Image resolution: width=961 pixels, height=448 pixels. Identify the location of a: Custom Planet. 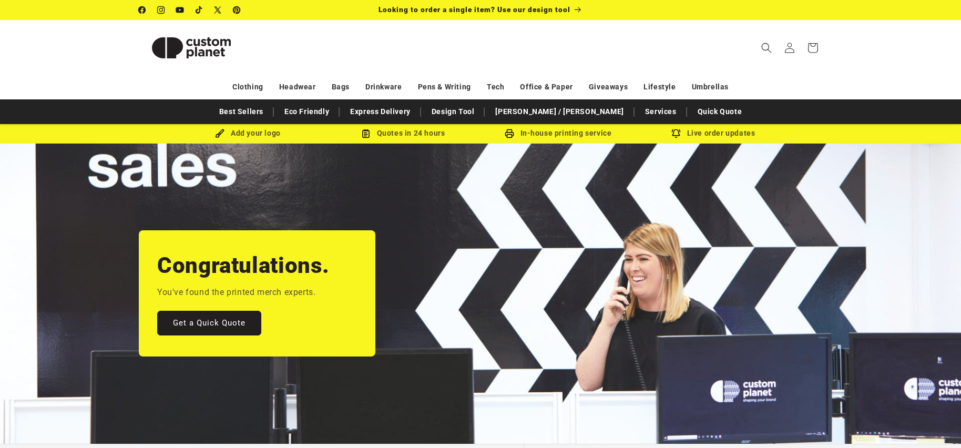
(191, 47).